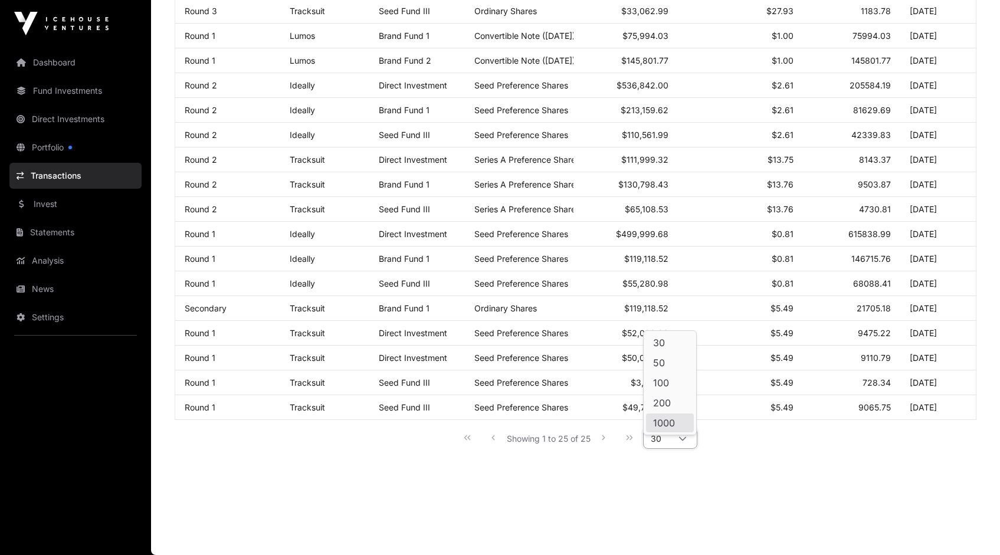  I want to click on li: 1000, so click(669, 423).